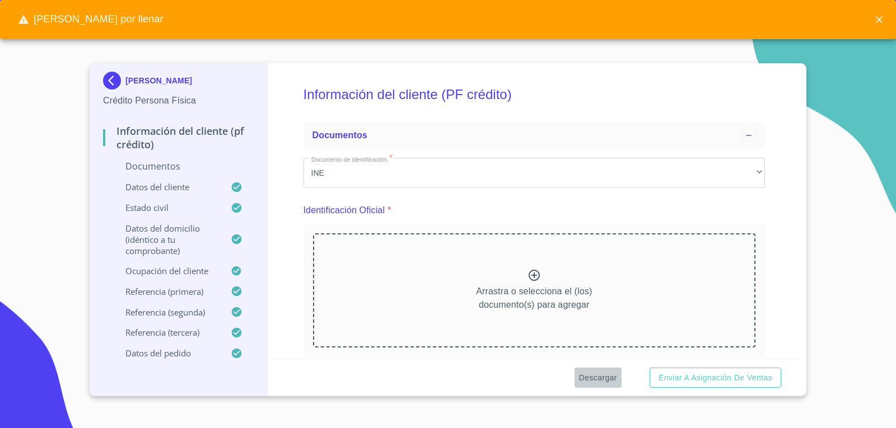 The image size is (896, 428). Describe the element at coordinates (167, 353) in the screenshot. I see `p: Datos del pedido` at that location.